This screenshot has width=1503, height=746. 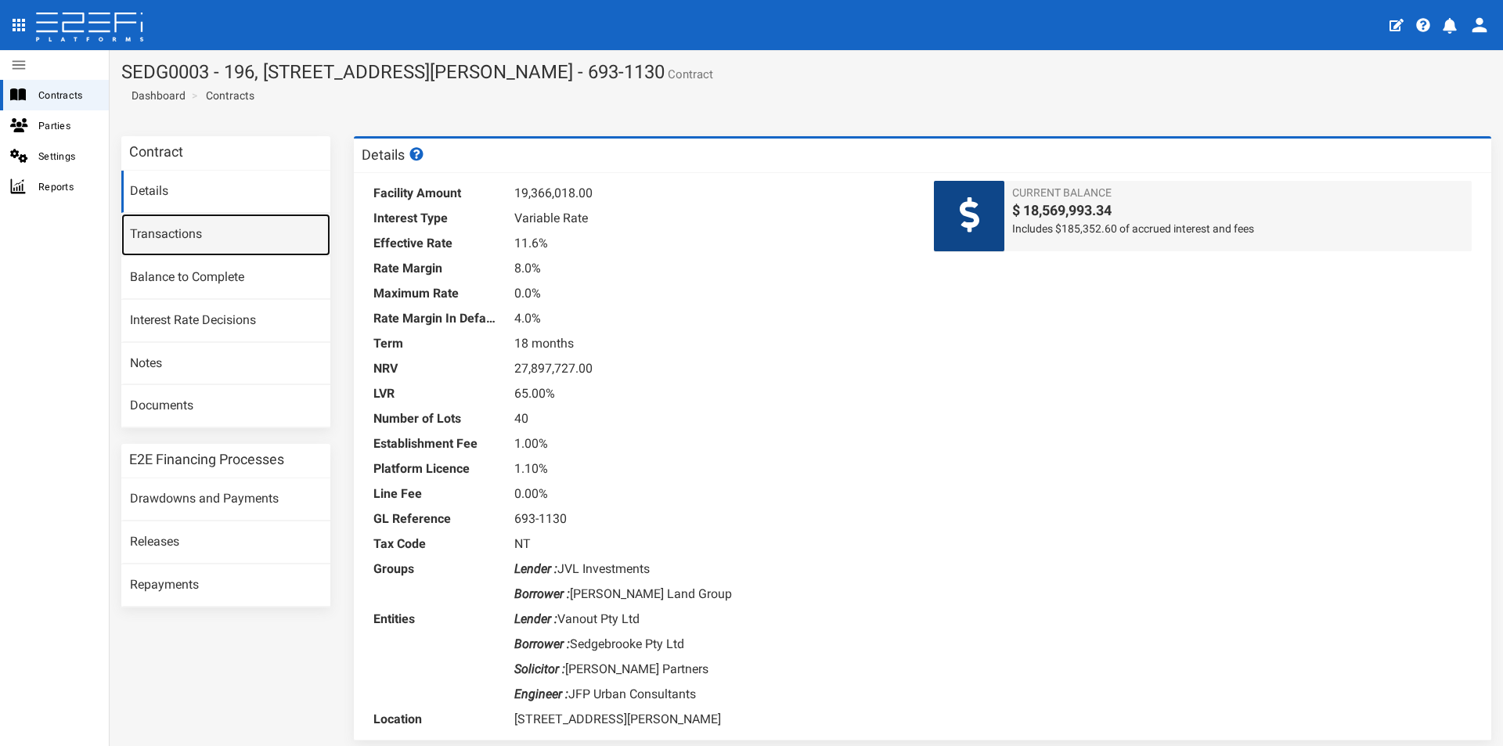 I want to click on dd: Vanout Pty Ltd, so click(x=712, y=619).